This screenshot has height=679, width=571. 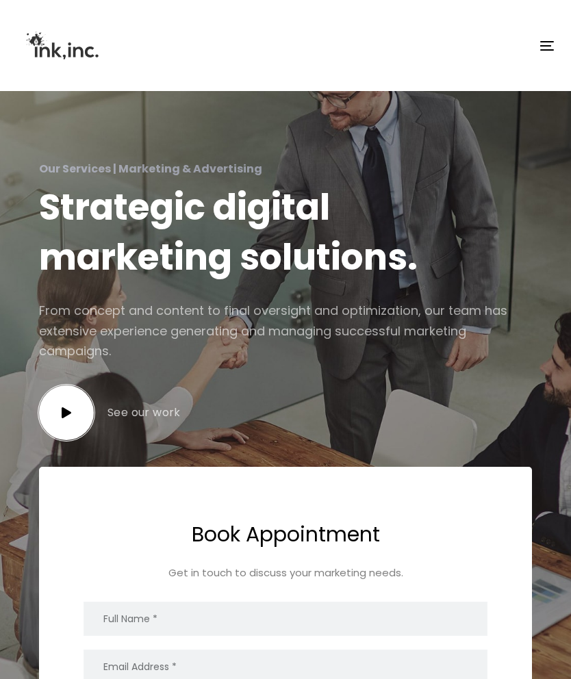 What do you see at coordinates (144, 413) in the screenshot?
I see `span: See our work` at bounding box center [144, 413].